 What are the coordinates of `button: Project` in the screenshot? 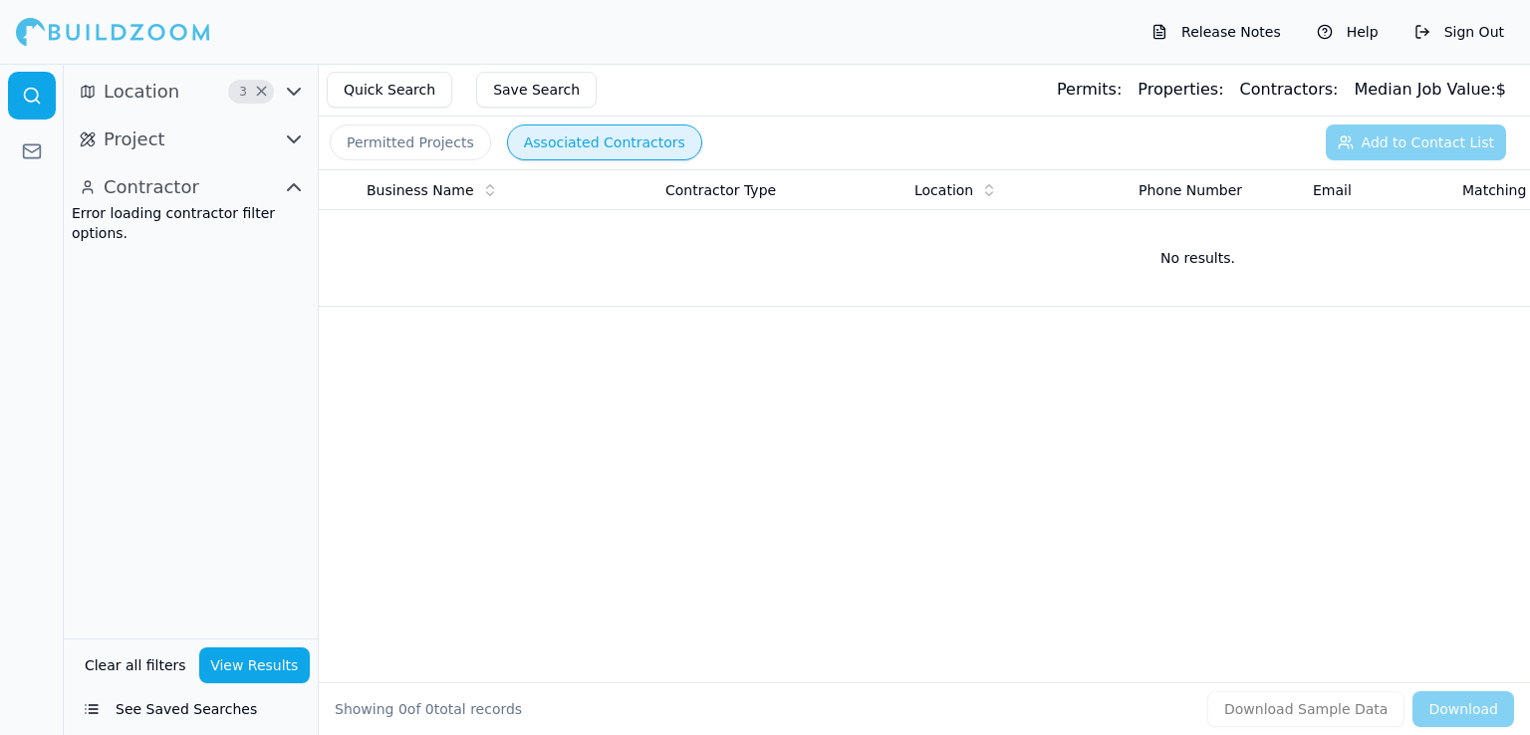 It's located at (190, 139).